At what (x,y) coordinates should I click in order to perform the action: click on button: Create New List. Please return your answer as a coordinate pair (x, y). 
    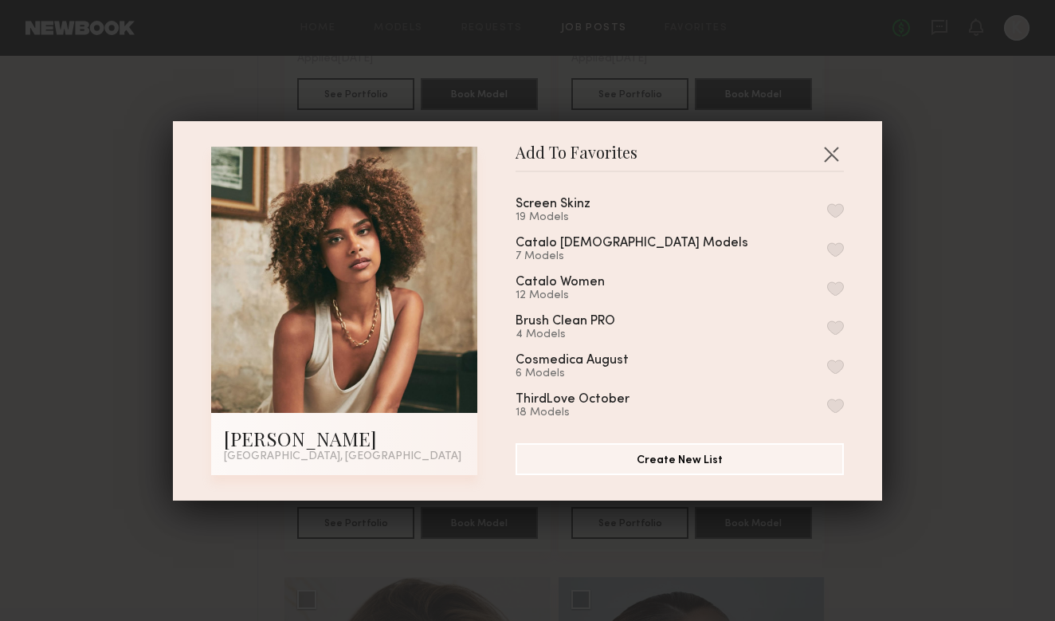
    Looking at the image, I should click on (680, 459).